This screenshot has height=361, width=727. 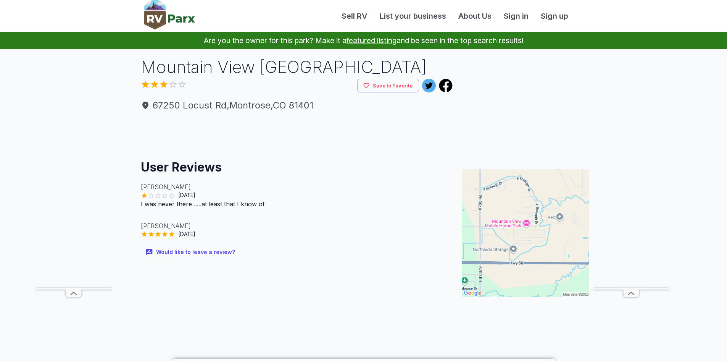 I want to click on p: I was never there .....at least that I know of, so click(x=297, y=204).